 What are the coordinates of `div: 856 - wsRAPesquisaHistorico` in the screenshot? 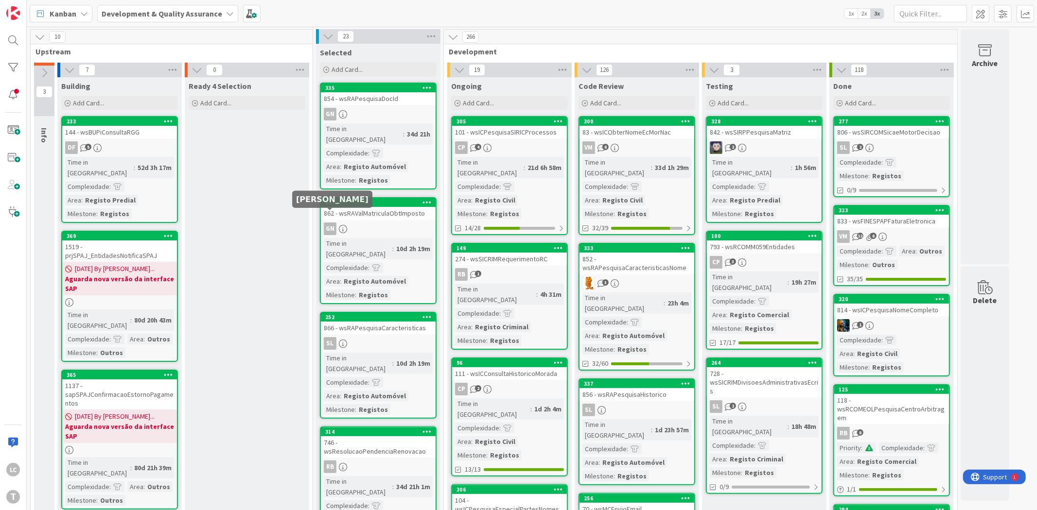 It's located at (637, 395).